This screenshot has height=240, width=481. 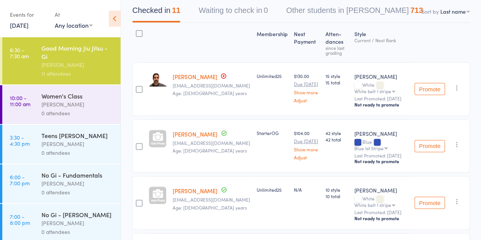 I want to click on time: 3:30 - 4:30 pm, so click(x=20, y=140).